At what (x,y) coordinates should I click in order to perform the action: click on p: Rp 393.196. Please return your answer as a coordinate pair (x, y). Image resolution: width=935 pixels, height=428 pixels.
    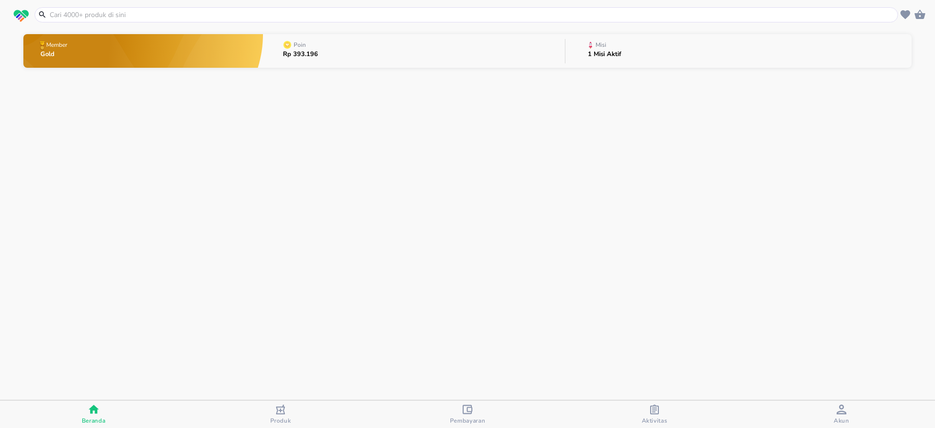
    Looking at the image, I should click on (300, 54).